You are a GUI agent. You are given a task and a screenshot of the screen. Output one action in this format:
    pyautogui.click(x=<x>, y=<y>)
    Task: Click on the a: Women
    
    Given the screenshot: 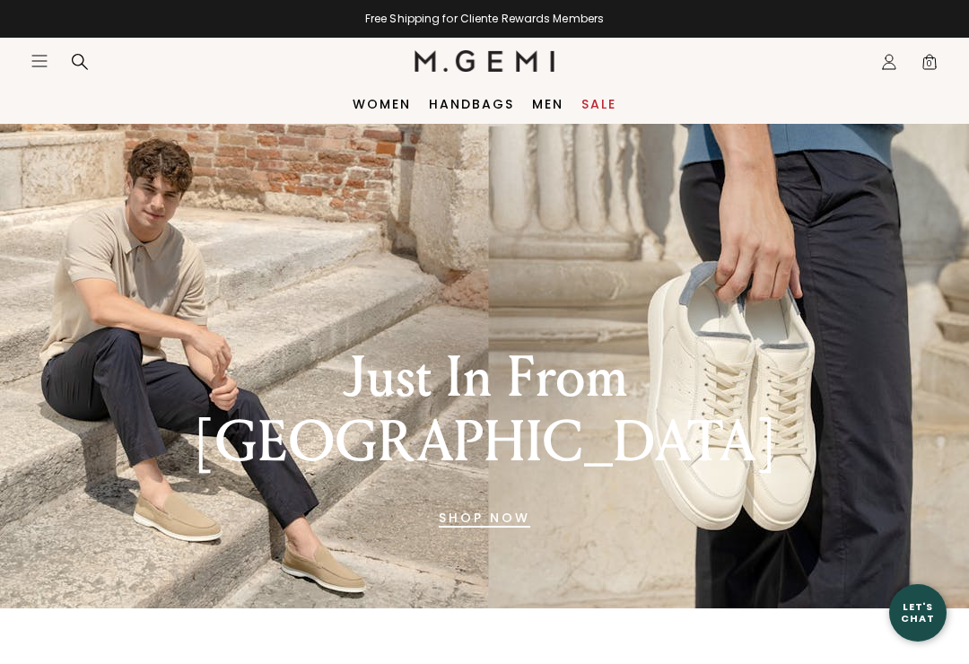 What is the action you would take?
    pyautogui.click(x=381, y=104)
    